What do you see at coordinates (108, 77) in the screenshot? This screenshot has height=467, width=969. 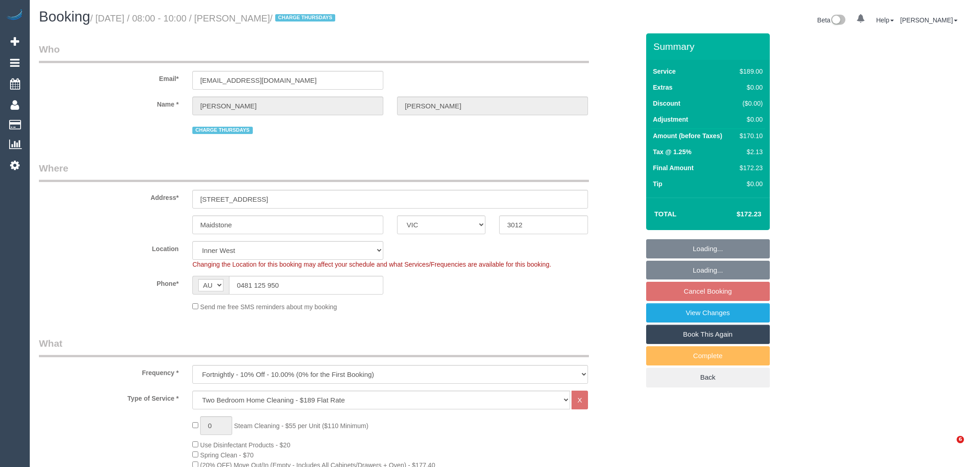 I see `label: Email*` at bounding box center [108, 77].